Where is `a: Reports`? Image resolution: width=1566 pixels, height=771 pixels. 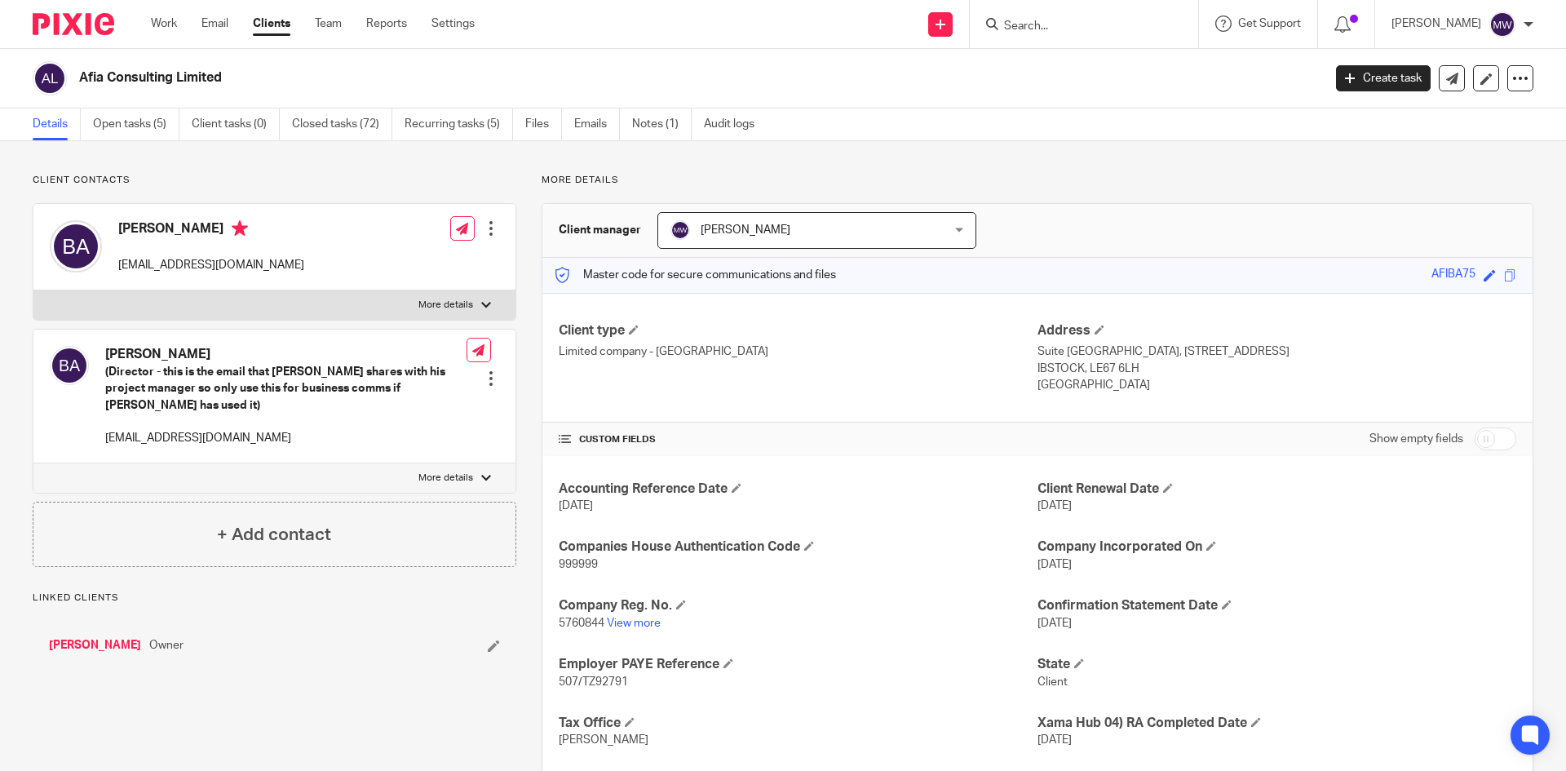 a: Reports is located at coordinates (387, 24).